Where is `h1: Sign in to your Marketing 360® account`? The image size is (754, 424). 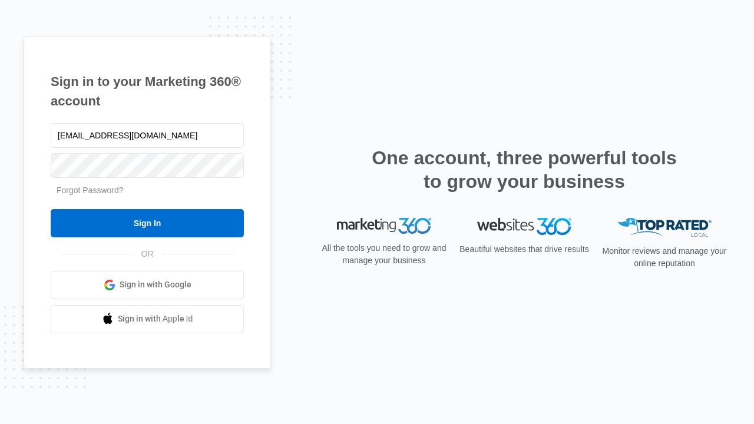
h1: Sign in to your Marketing 360® account is located at coordinates (147, 91).